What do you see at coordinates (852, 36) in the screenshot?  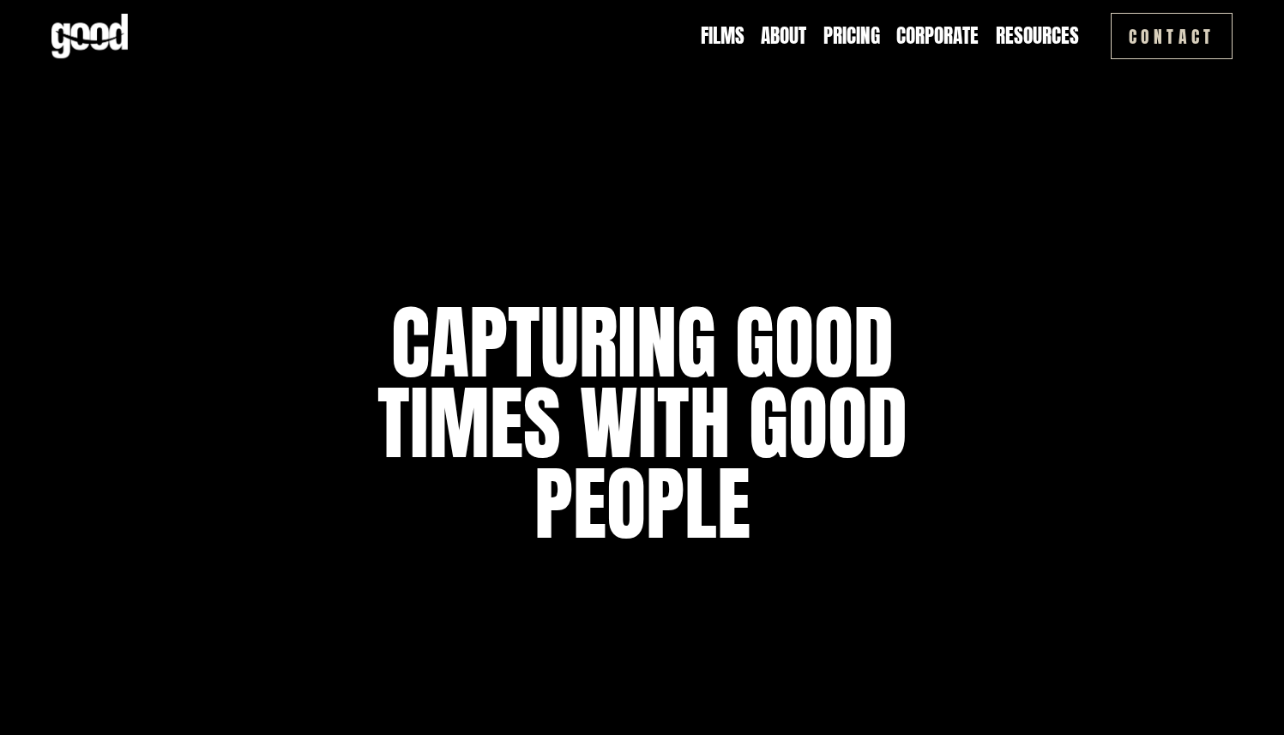 I see `a: Pricing` at bounding box center [852, 36].